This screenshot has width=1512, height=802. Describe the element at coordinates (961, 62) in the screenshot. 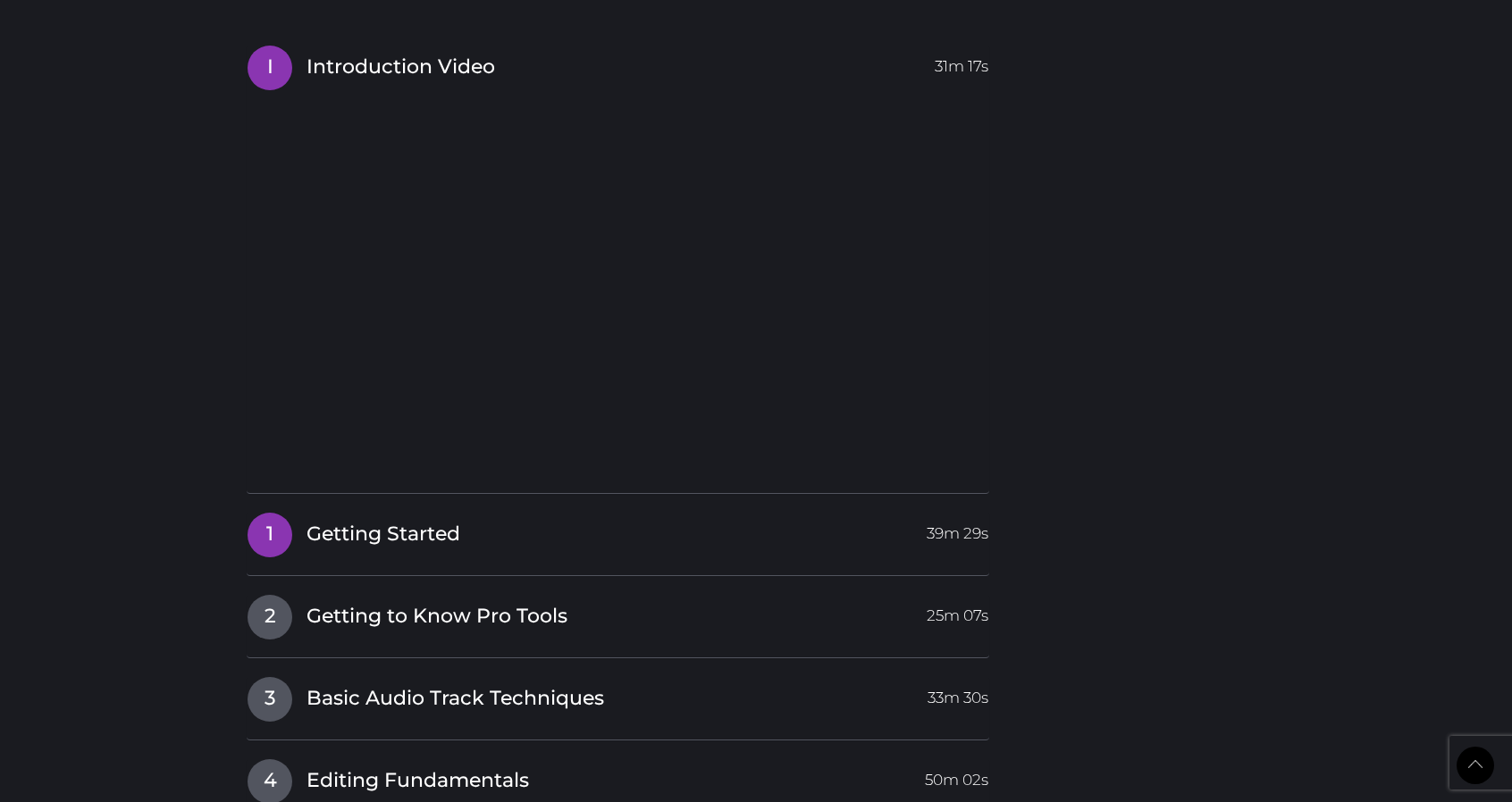

I see `span: 31m 17s` at that location.